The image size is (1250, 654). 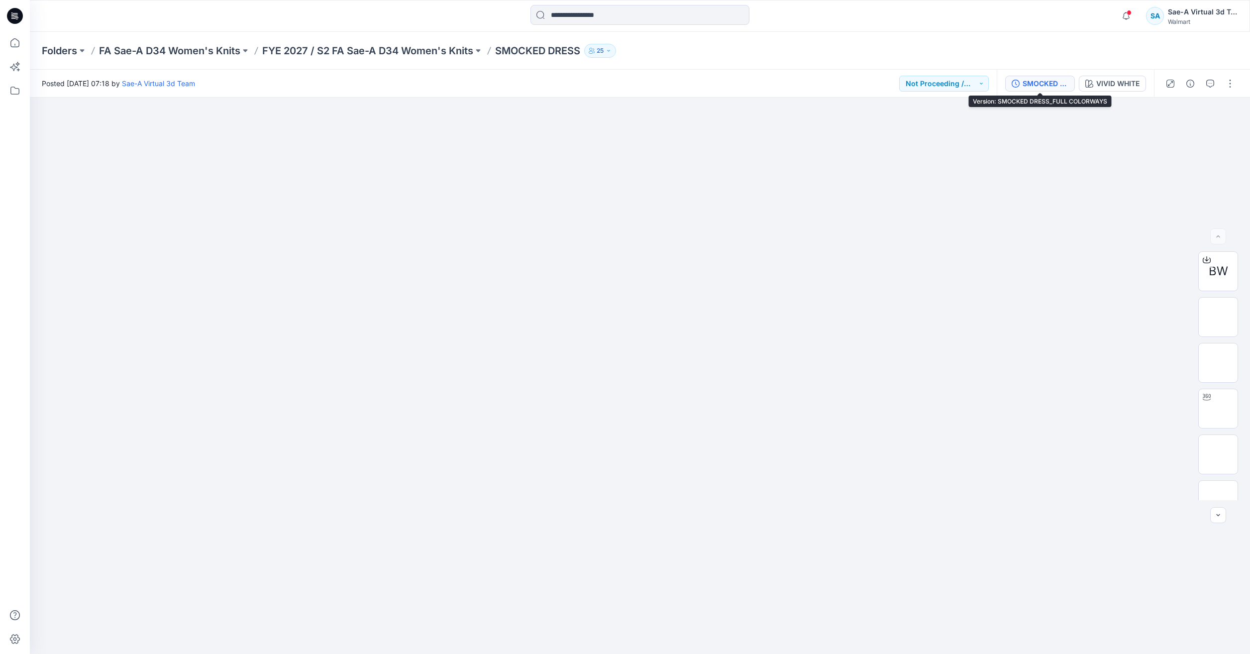 What do you see at coordinates (158, 83) in the screenshot?
I see `a: Sae-A Virtual 3d Team` at bounding box center [158, 83].